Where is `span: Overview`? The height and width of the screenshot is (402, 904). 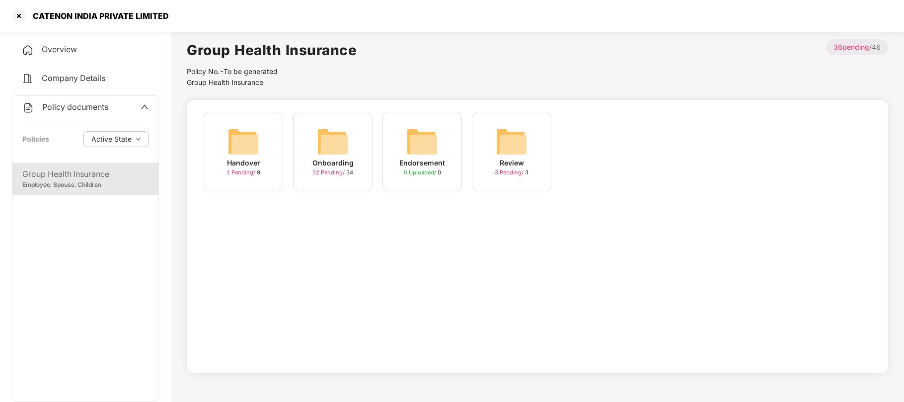
span: Overview is located at coordinates (59, 49).